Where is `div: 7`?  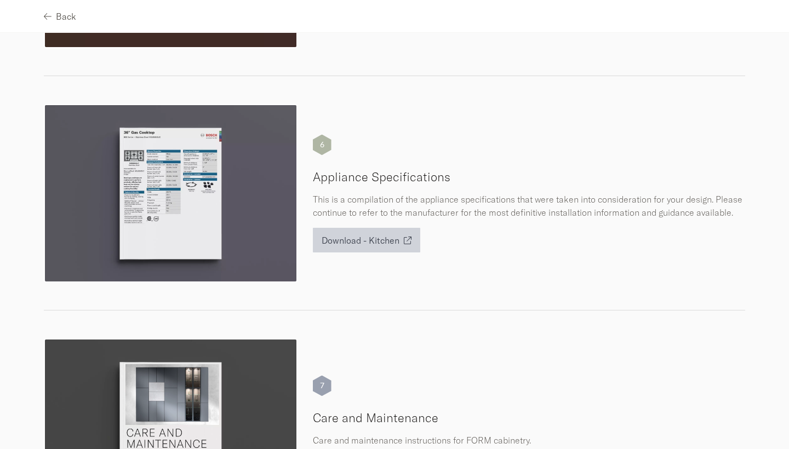 div: 7 is located at coordinates (322, 386).